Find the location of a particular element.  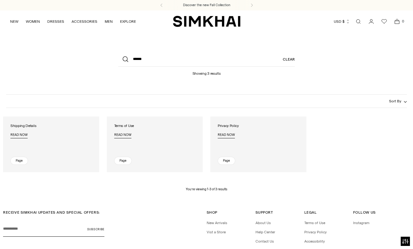

h3: Discover the new Fall Collection is located at coordinates (207, 5).